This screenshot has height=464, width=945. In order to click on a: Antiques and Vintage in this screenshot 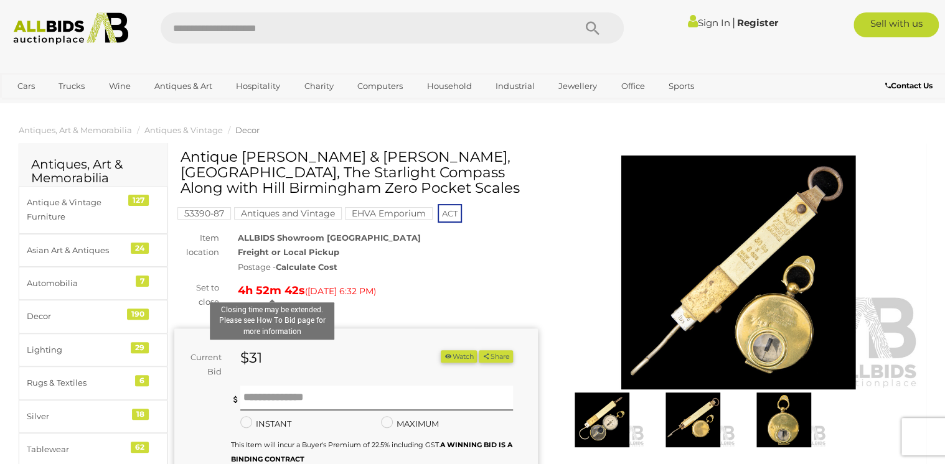, I will do `click(288, 213)`.